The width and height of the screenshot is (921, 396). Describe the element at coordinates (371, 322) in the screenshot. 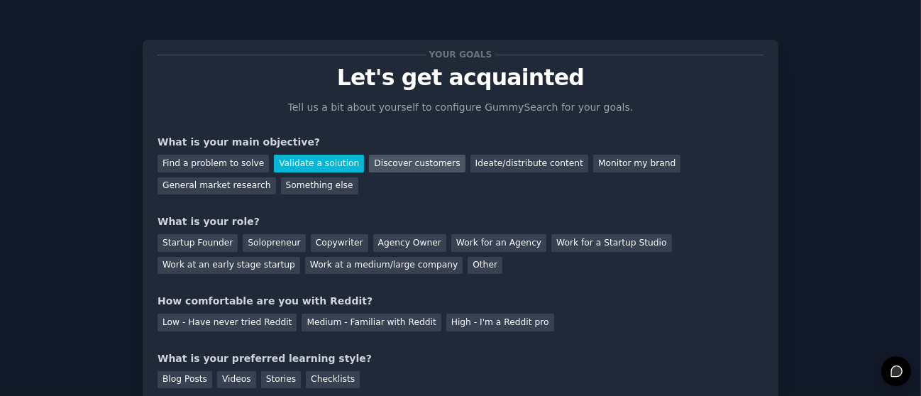

I see `div: Medium - Familiar with Reddit` at that location.